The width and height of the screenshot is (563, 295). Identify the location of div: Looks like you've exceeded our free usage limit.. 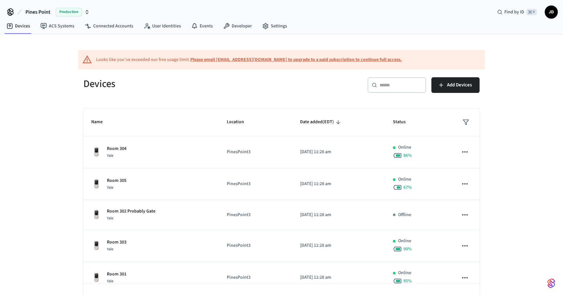
(249, 60).